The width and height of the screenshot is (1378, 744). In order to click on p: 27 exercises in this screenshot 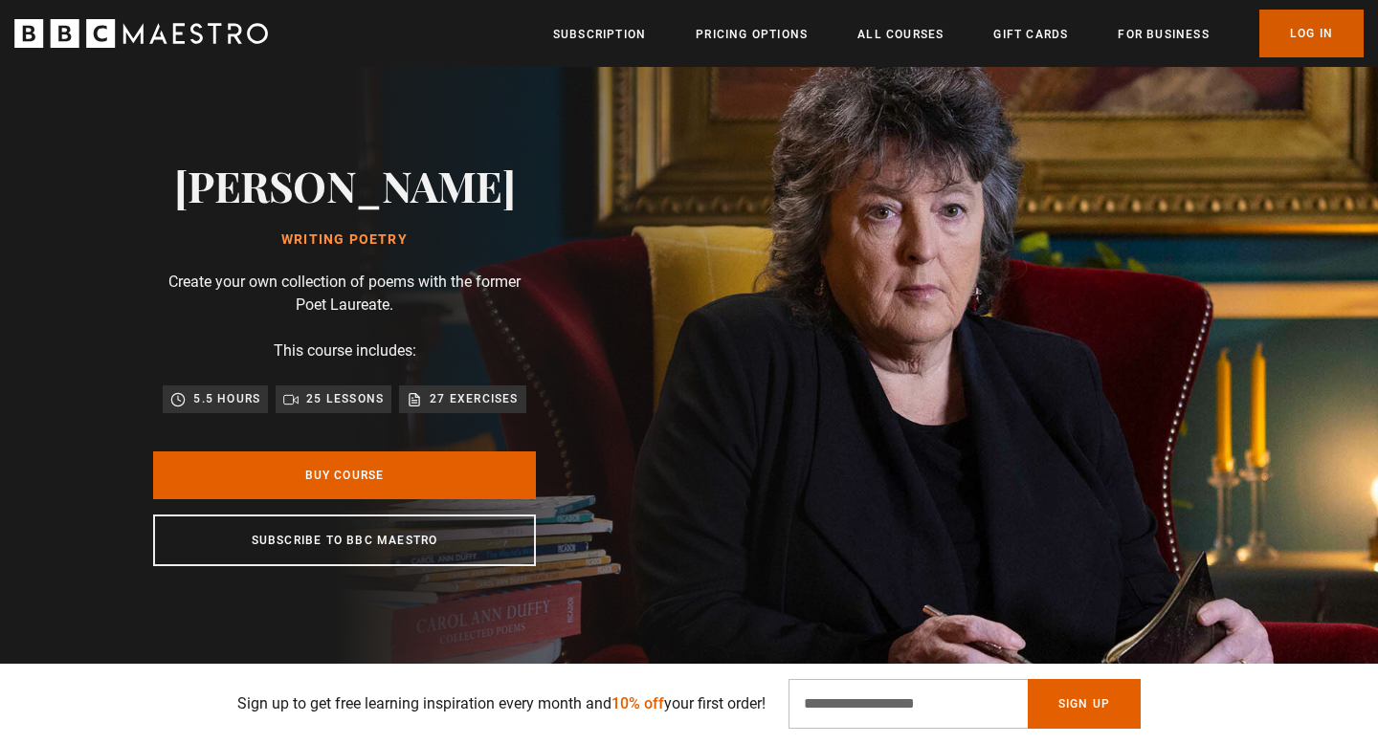, I will do `click(474, 399)`.